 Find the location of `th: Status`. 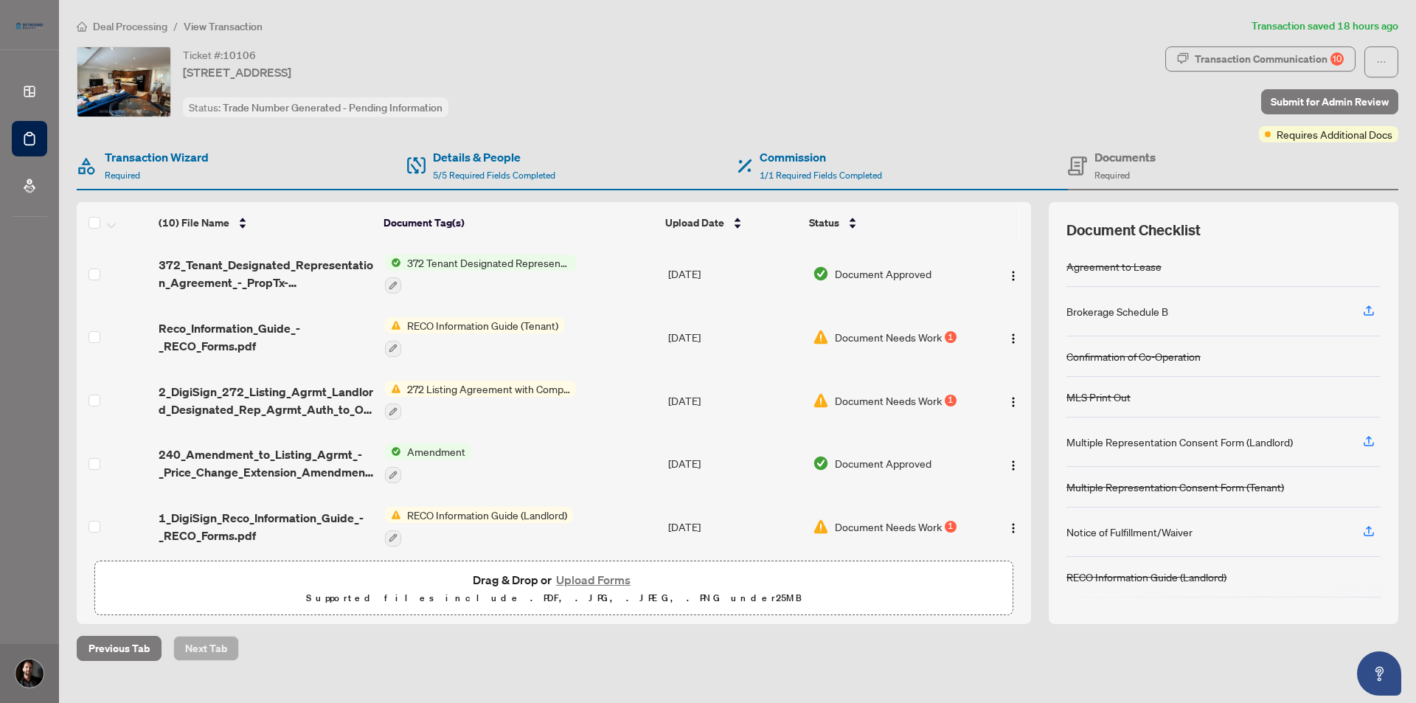

th: Status is located at coordinates (890, 223).